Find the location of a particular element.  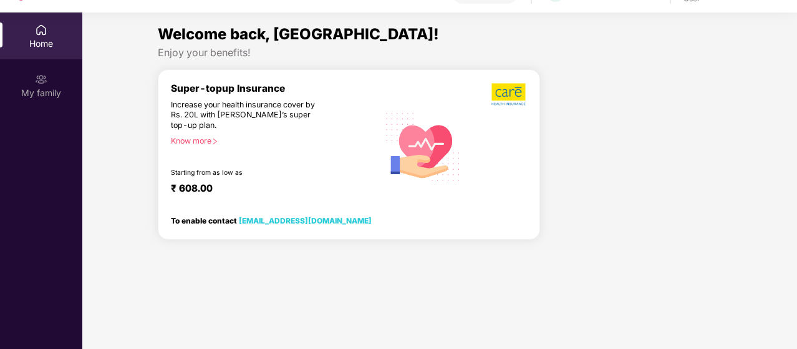

div: To enable contact is located at coordinates (271, 220).